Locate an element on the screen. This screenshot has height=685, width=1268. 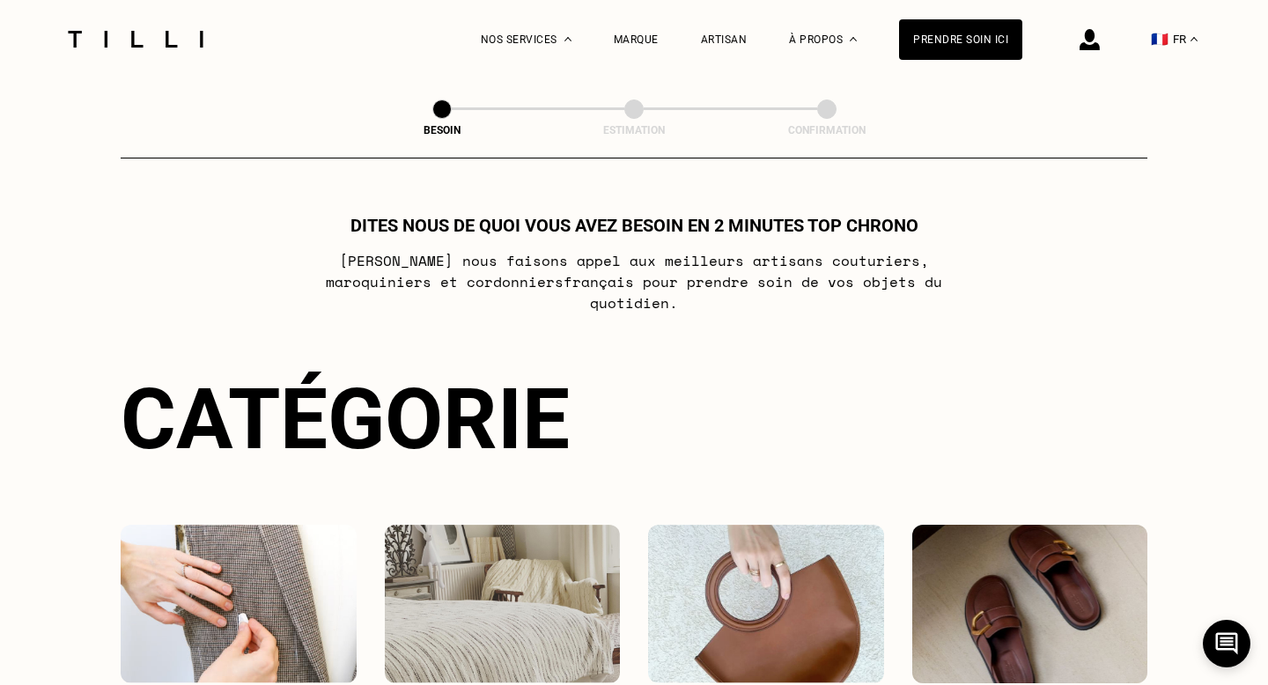
a: Prendre soin ici is located at coordinates (961, 40).